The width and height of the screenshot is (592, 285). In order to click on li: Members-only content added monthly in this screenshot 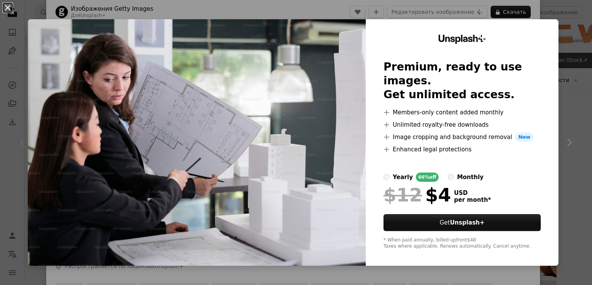, I will do `click(462, 112)`.